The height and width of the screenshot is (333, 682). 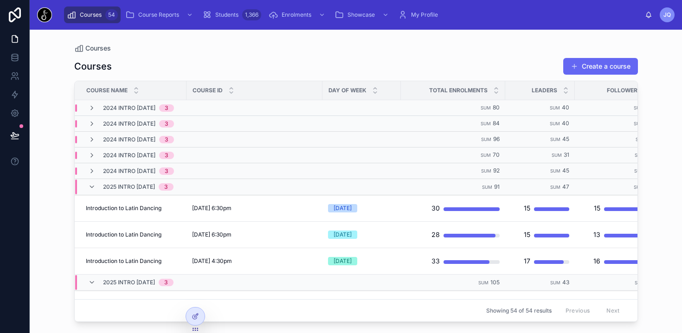 I want to click on span: Course Reports, so click(x=159, y=15).